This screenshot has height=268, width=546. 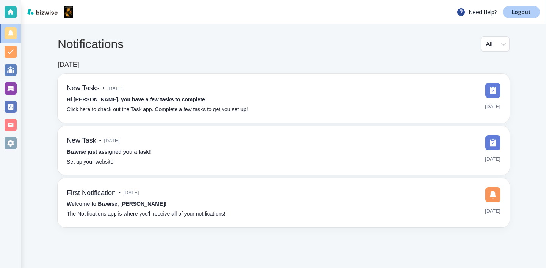 What do you see at coordinates (42, 12) in the screenshot?
I see `img: bizwise` at bounding box center [42, 12].